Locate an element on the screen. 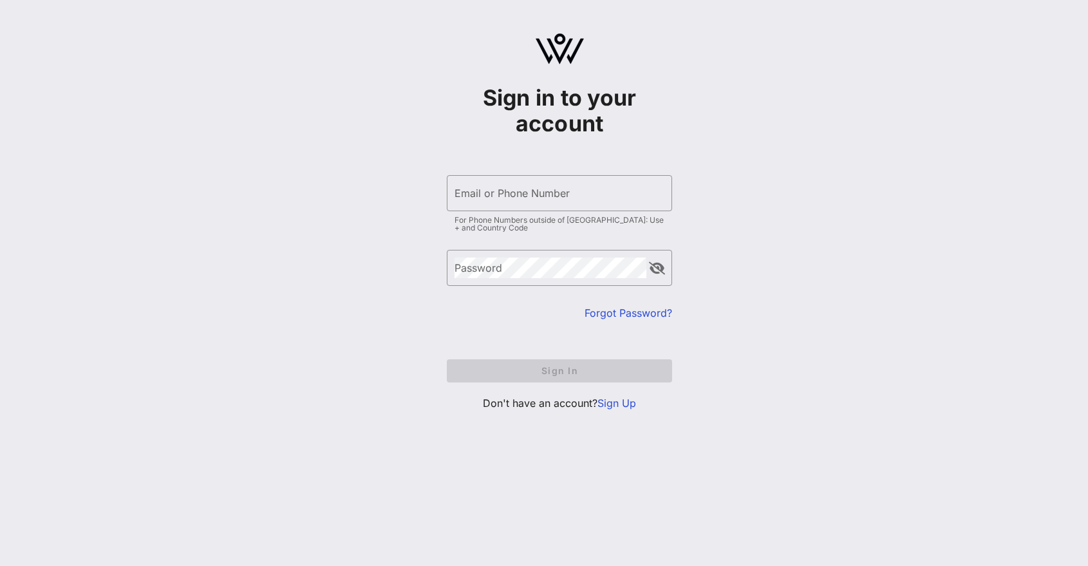 This screenshot has width=1088, height=566. h1: Sign in to your account is located at coordinates (560, 111).